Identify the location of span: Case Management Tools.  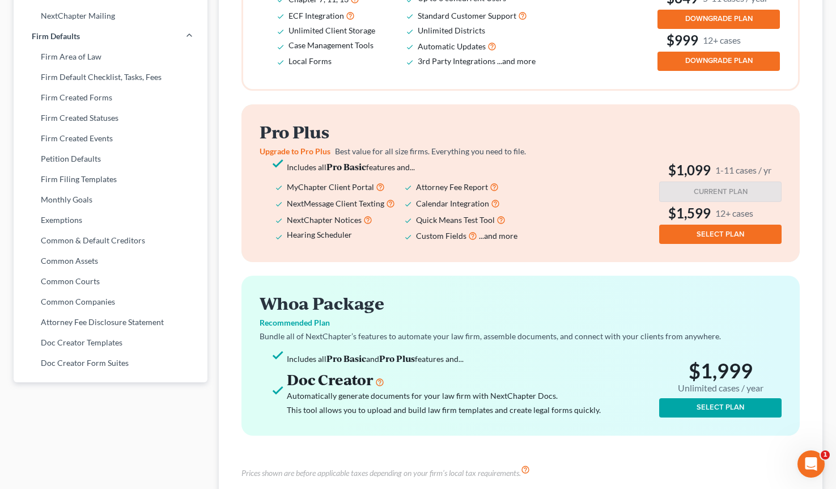
(331, 45).